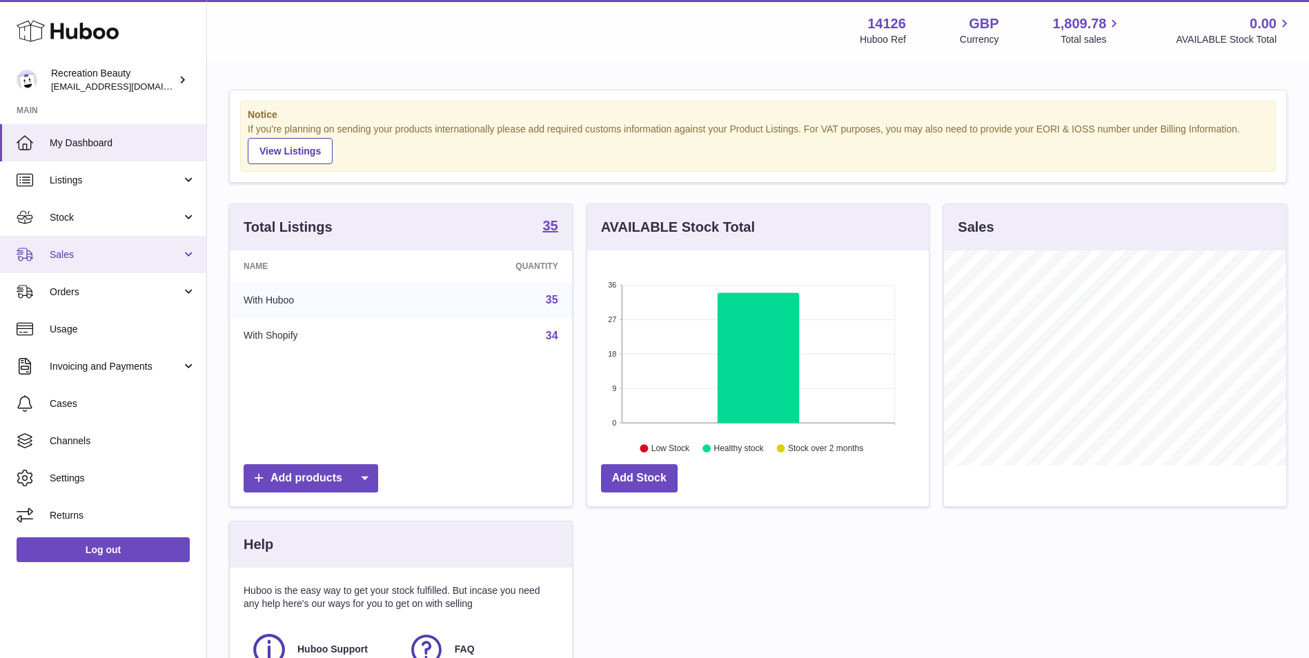  Describe the element at coordinates (113, 80) in the screenshot. I see `div: Recreation Beauty` at that location.